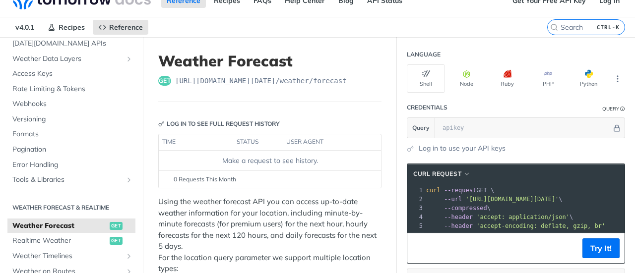 This screenshot has height=273, width=635. Describe the element at coordinates (270, 61) in the screenshot. I see `h1: Weather Forecast` at that location.